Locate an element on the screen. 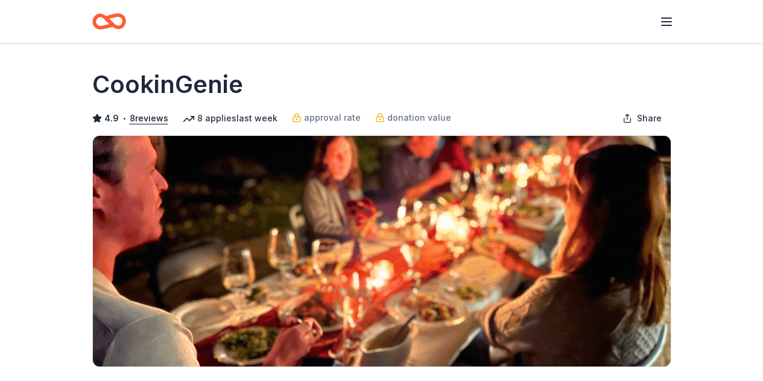 Image resolution: width=763 pixels, height=381 pixels. span: Share is located at coordinates (649, 118).